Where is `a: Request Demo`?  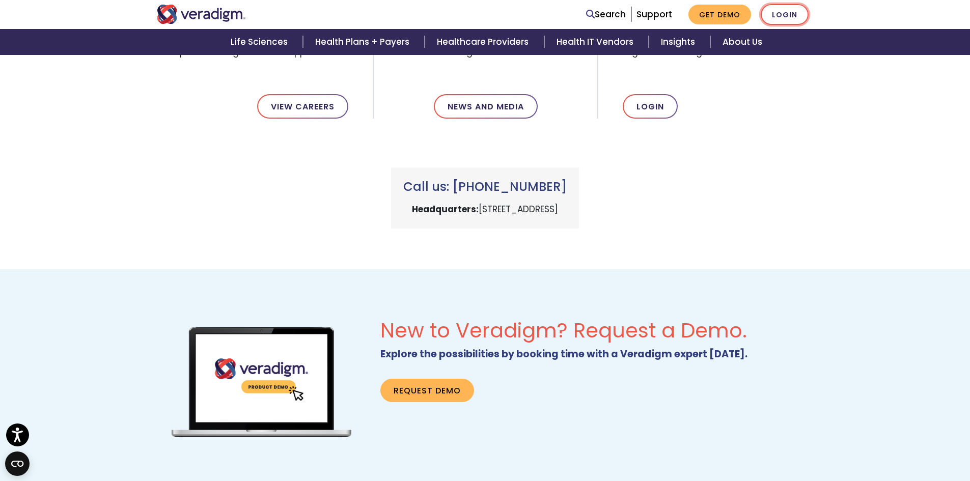
a: Request Demo is located at coordinates (427, 390).